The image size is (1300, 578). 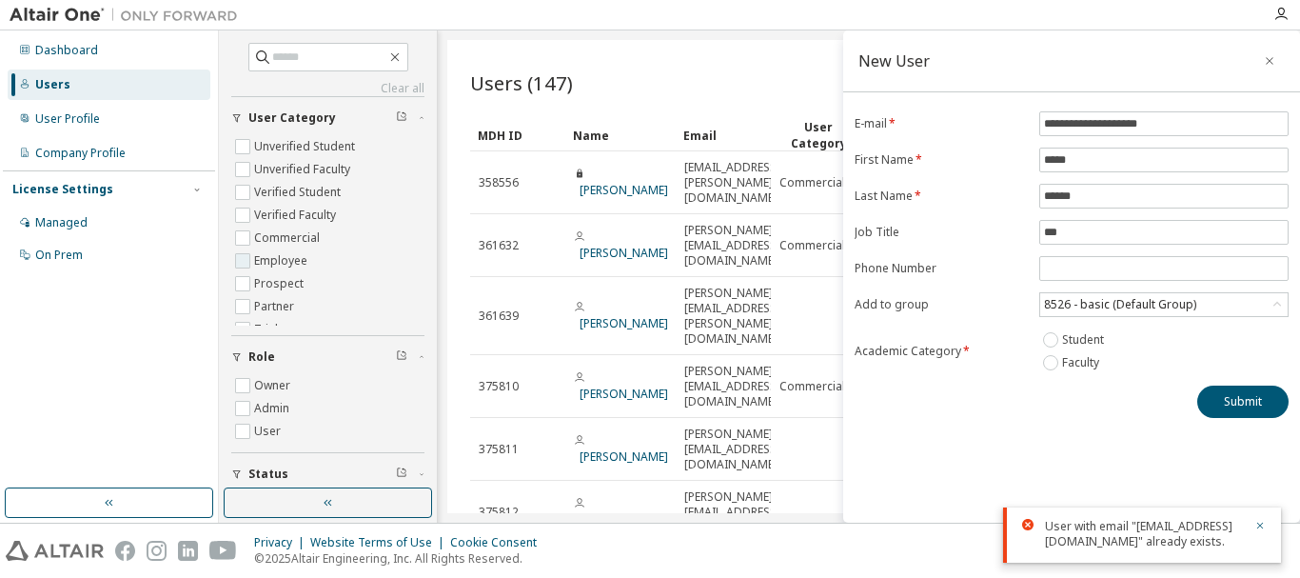 What do you see at coordinates (1085, 340) in the screenshot?
I see `label: Student` at bounding box center [1085, 340].